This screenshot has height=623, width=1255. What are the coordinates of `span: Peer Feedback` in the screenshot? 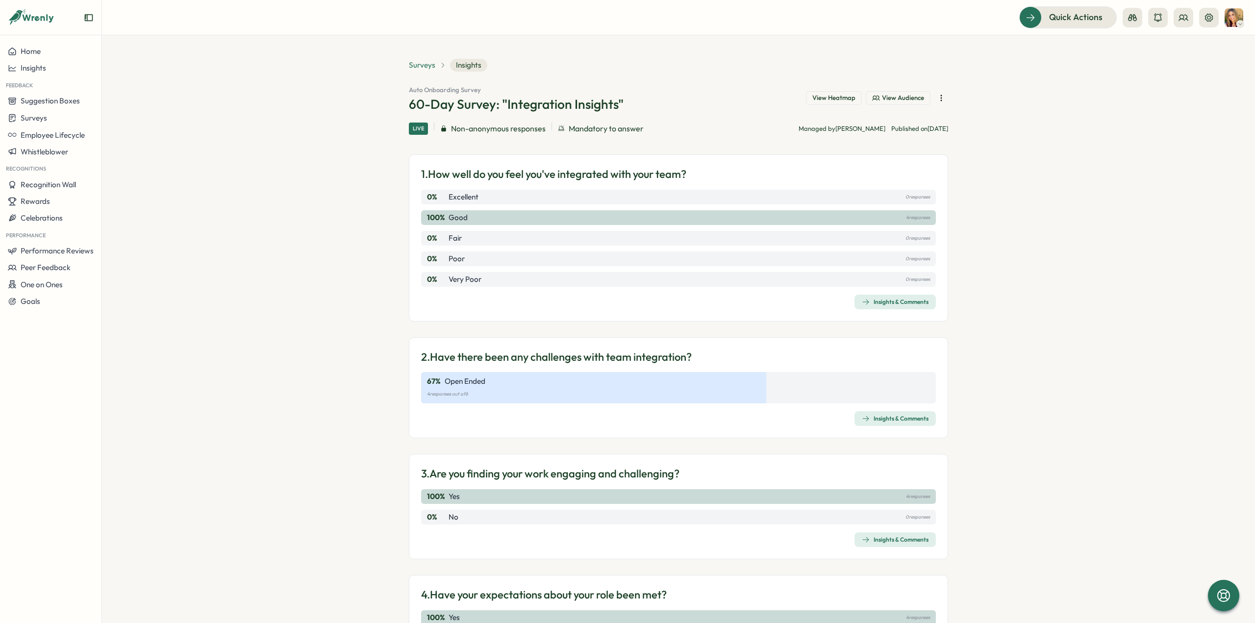 It's located at (46, 267).